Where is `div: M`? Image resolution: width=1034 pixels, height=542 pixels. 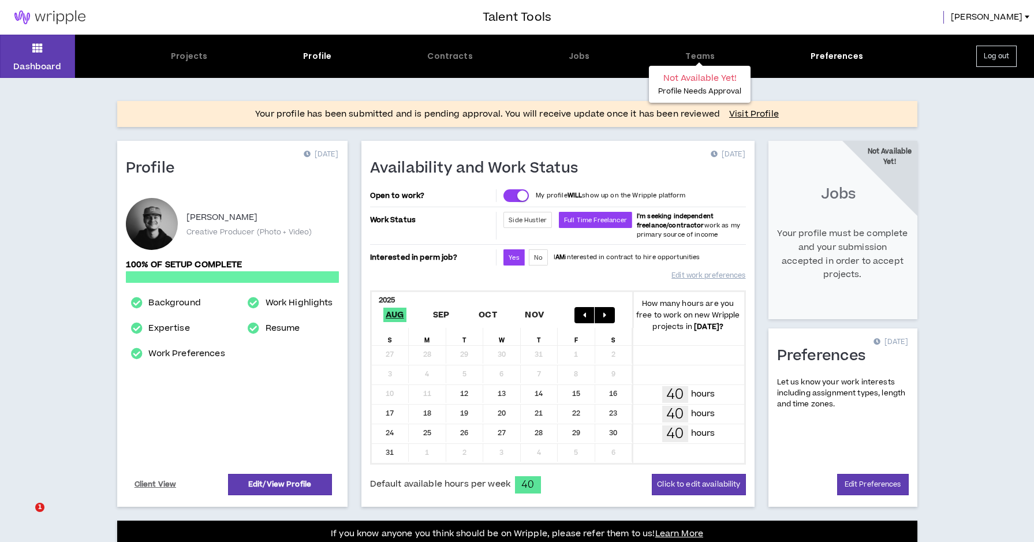 div: M is located at coordinates (427, 337).